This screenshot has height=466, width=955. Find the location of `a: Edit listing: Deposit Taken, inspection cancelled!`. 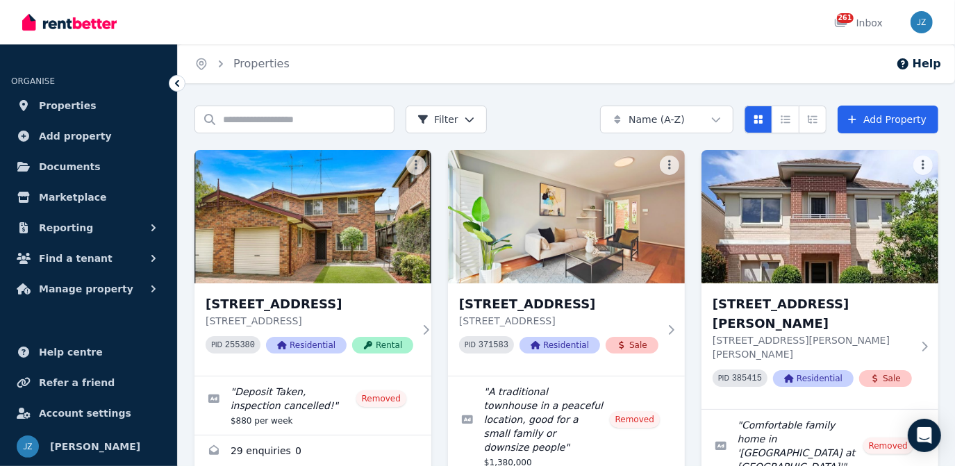

a: Edit listing: Deposit Taken, inspection cancelled! is located at coordinates (313, 406).